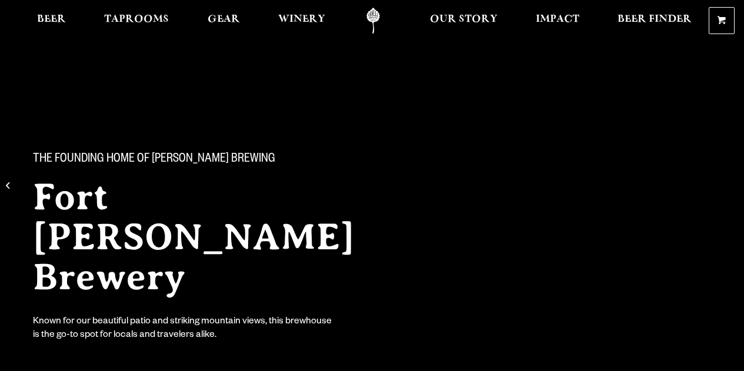  I want to click on a: Gear, so click(224, 21).